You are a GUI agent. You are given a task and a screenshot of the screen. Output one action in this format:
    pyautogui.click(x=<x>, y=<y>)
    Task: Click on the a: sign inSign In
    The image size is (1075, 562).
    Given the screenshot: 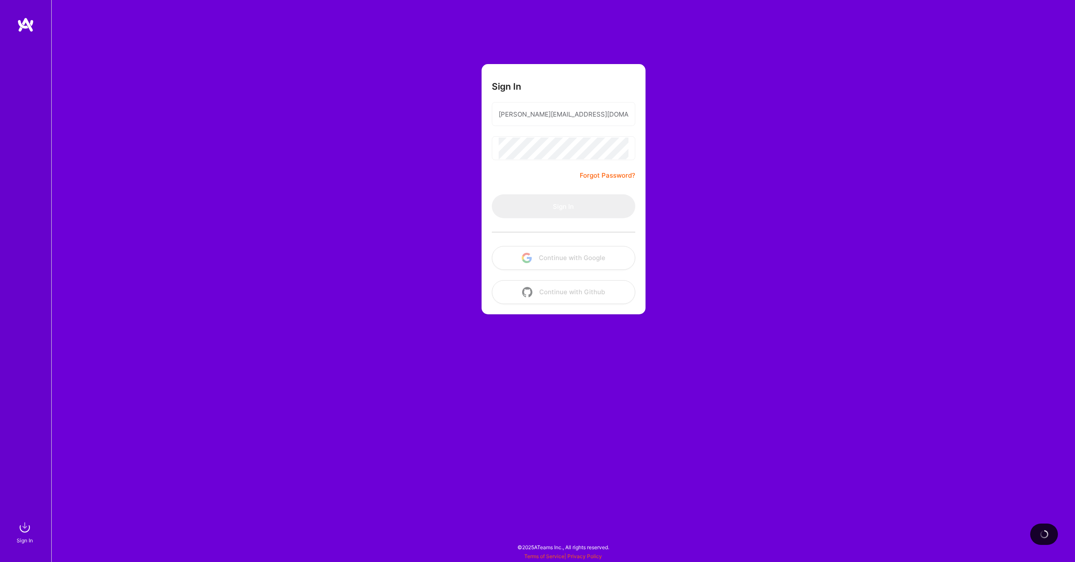 What is the action you would take?
    pyautogui.click(x=26, y=532)
    